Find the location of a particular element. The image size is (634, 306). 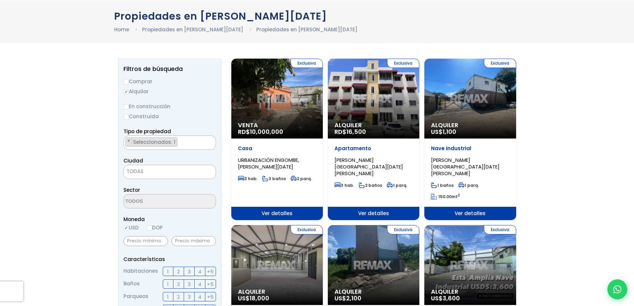

span: 1 baños is located at coordinates (442, 185).